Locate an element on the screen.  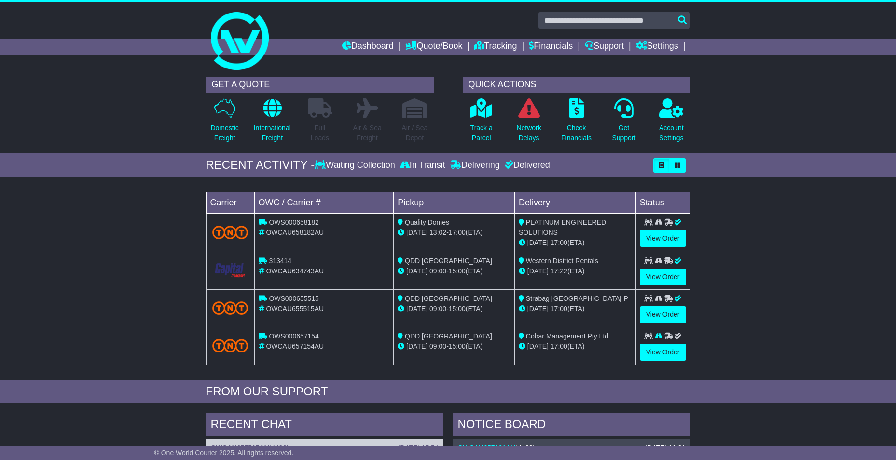
a: DomesticFreight is located at coordinates (224, 123).